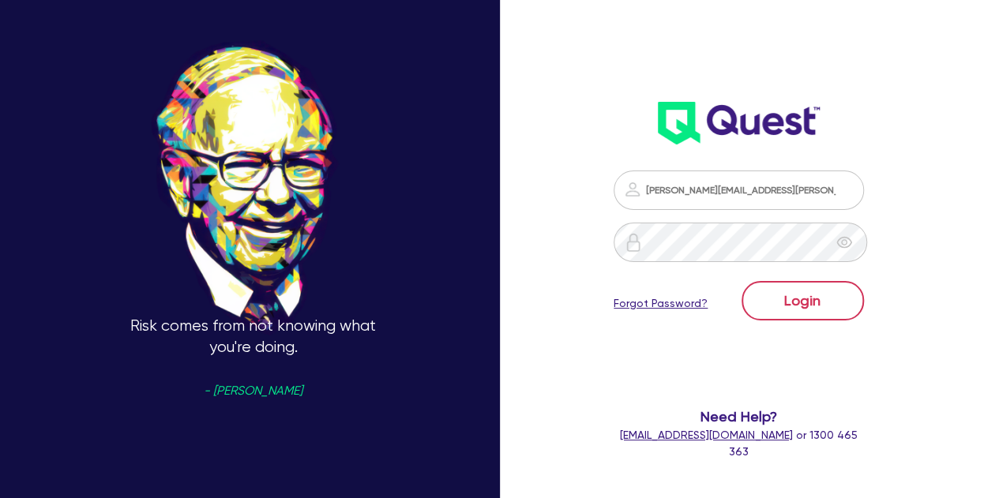 This screenshot has height=498, width=999. What do you see at coordinates (738, 123) in the screenshot?
I see `img: wH2k97JdezQIQAAAABJRU5ErkJggg==` at bounding box center [738, 123].